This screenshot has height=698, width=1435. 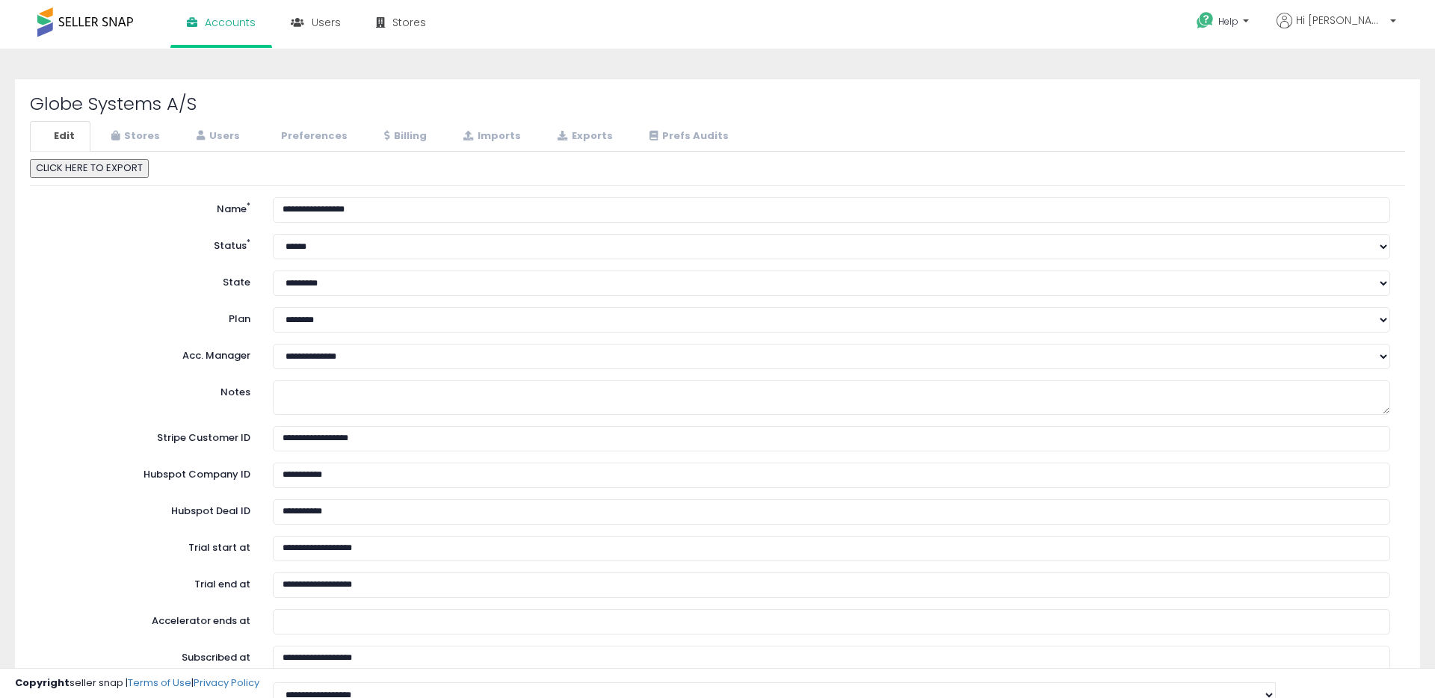 I want to click on a: Prefs Audits, so click(x=687, y=136).